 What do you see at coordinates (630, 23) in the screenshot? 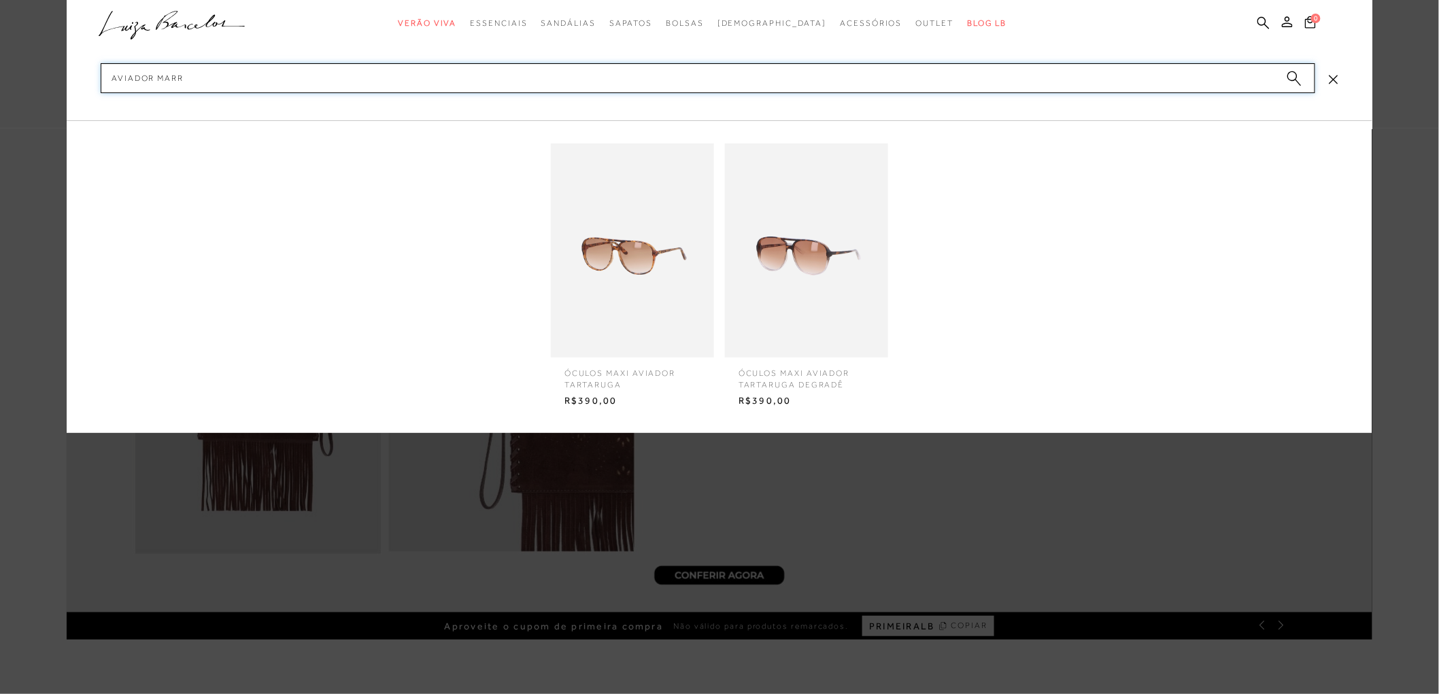
I see `span: Sapatos` at bounding box center [630, 23].